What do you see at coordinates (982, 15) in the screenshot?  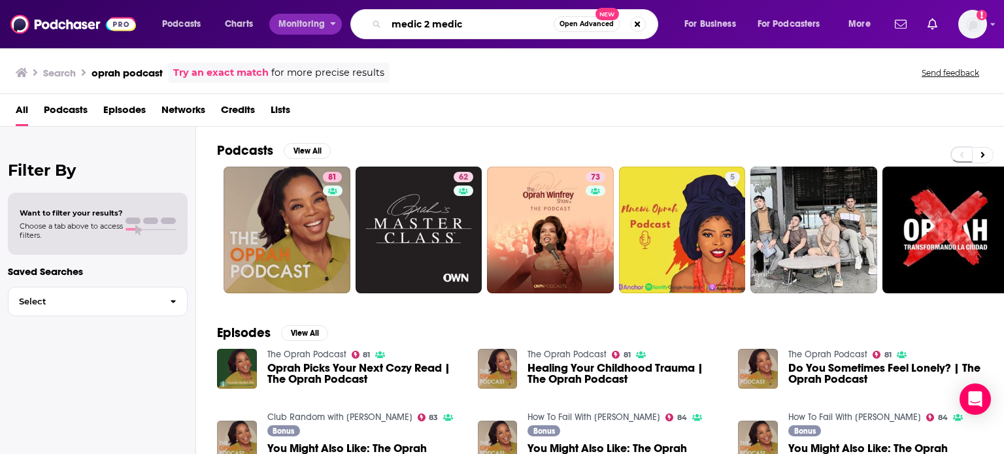 I see `svg: Add a profile image` at bounding box center [982, 15].